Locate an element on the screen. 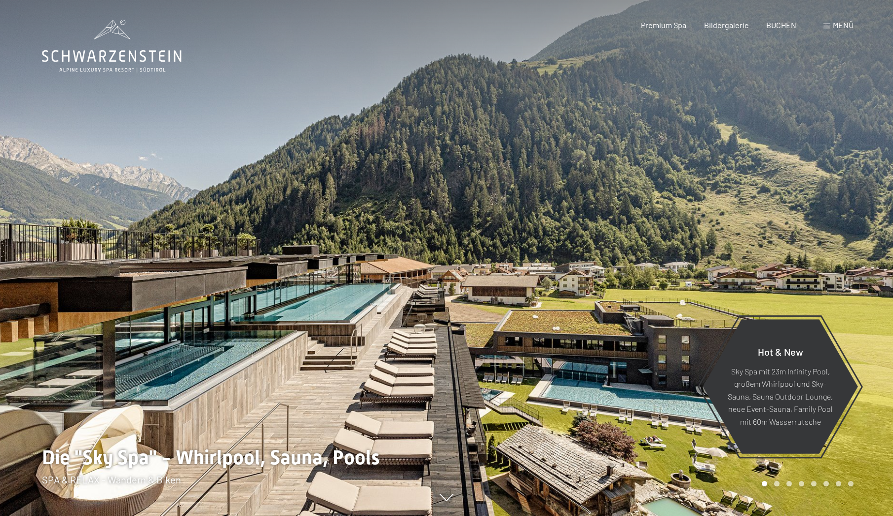 The image size is (893, 516). span: BUCHEN is located at coordinates (781, 25).